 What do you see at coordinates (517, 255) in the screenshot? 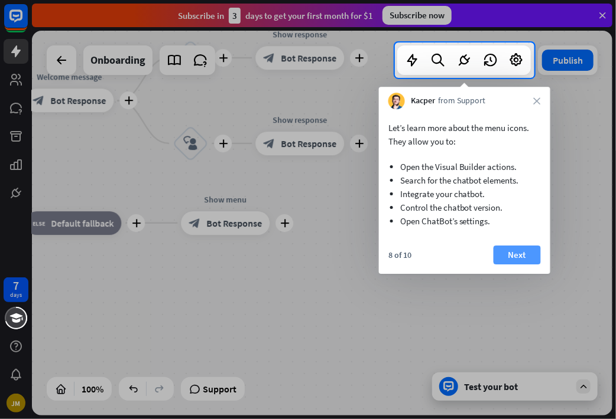
I see `button: Next` at bounding box center [517, 255].